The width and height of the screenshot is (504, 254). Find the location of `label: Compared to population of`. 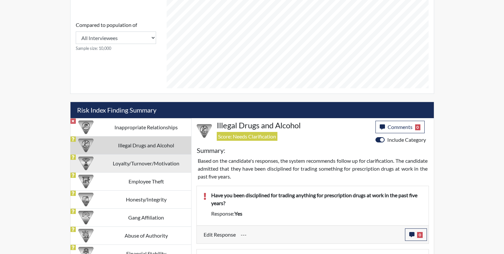

label: Compared to population of is located at coordinates (106, 25).